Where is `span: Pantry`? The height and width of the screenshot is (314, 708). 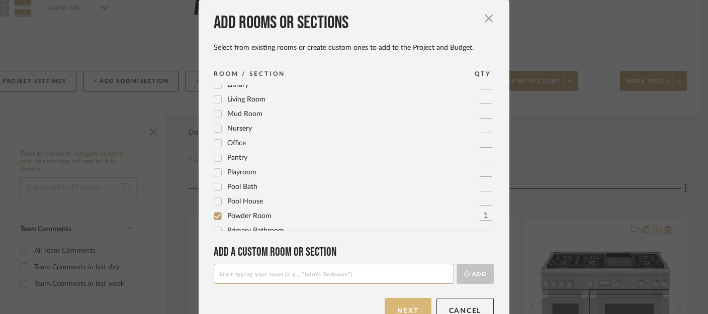
span: Pantry is located at coordinates (237, 158).